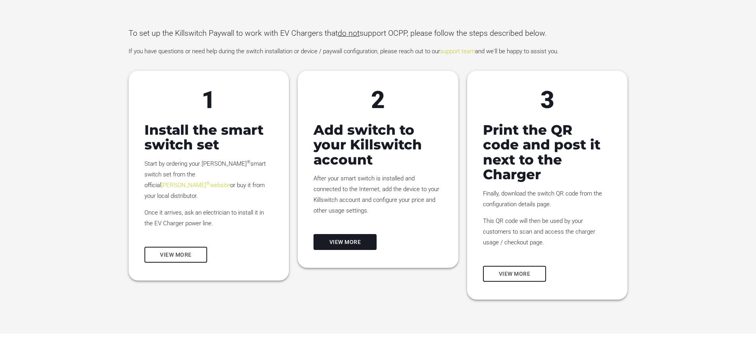  Describe the element at coordinates (378, 100) in the screenshot. I see `div: 2` at that location.